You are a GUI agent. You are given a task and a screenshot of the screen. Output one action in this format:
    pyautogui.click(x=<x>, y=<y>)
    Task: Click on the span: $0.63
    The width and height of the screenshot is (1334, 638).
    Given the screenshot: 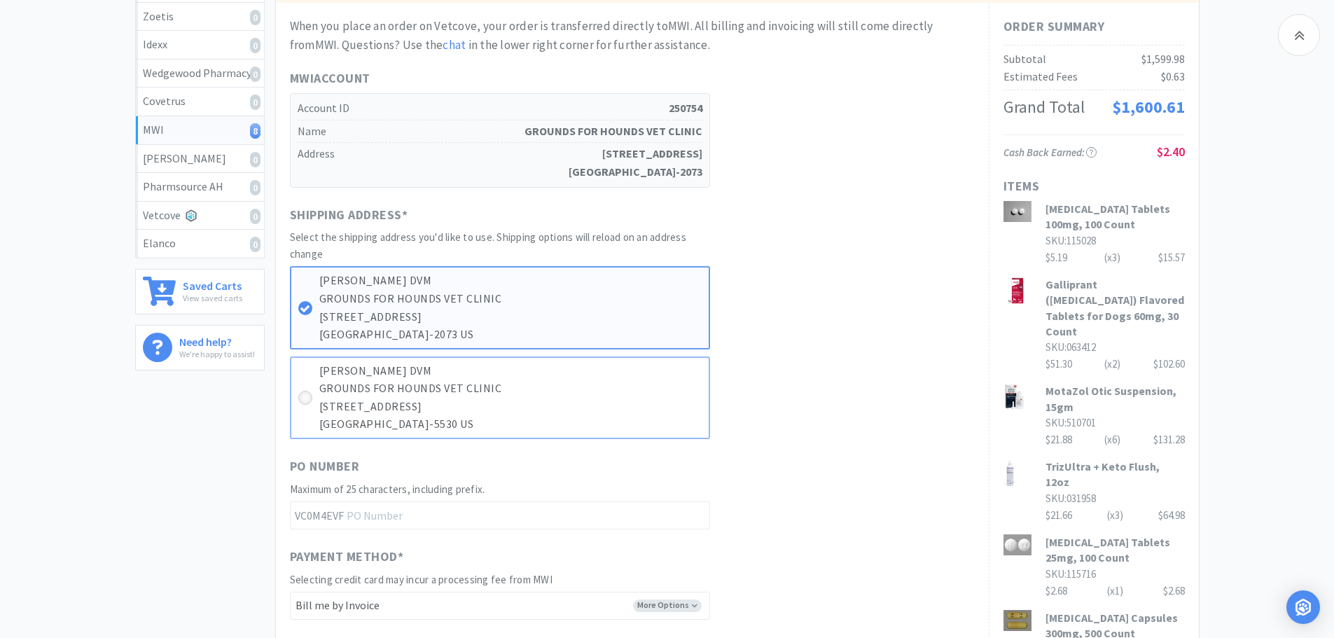 What is the action you would take?
    pyautogui.click(x=1173, y=76)
    